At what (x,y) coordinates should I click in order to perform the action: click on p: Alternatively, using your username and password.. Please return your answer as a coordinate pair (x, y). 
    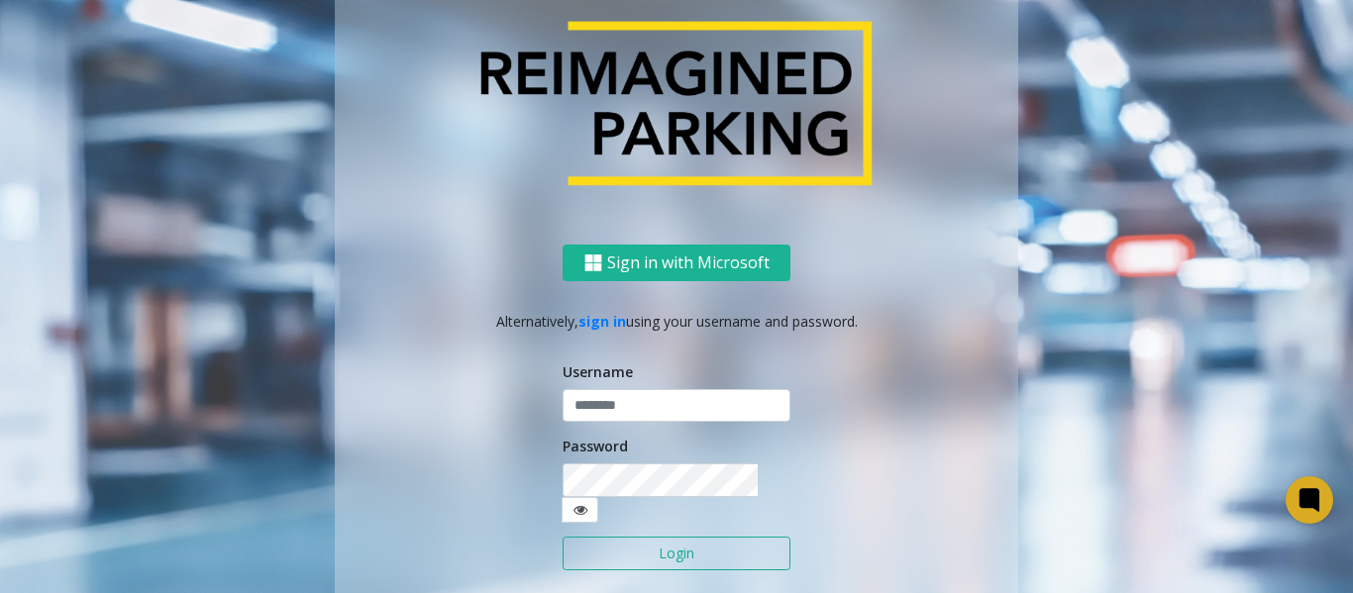
    Looking at the image, I should click on (677, 321).